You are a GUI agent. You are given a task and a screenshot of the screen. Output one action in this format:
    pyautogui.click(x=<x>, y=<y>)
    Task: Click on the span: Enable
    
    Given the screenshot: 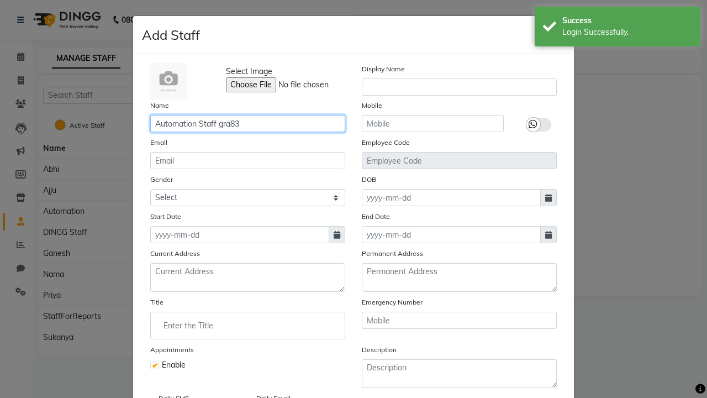 What is the action you would take?
    pyautogui.click(x=173, y=365)
    